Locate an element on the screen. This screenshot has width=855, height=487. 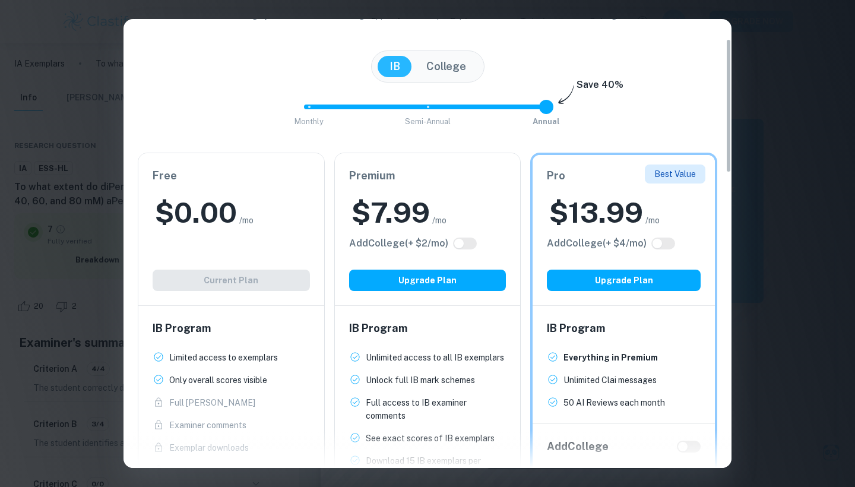
h6: Pro is located at coordinates (623, 176).